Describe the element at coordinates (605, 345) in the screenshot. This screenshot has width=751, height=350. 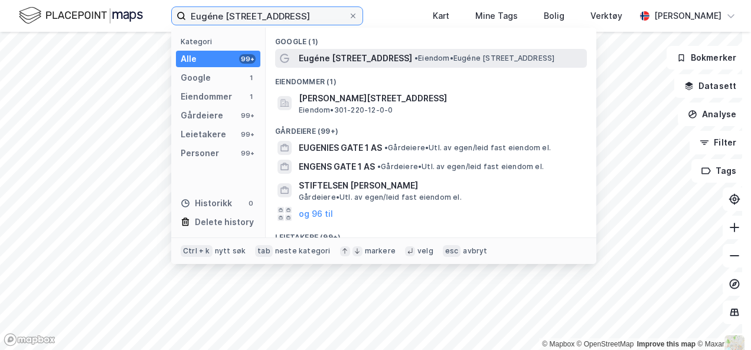
I see `a: OpenStreetMap` at that location.